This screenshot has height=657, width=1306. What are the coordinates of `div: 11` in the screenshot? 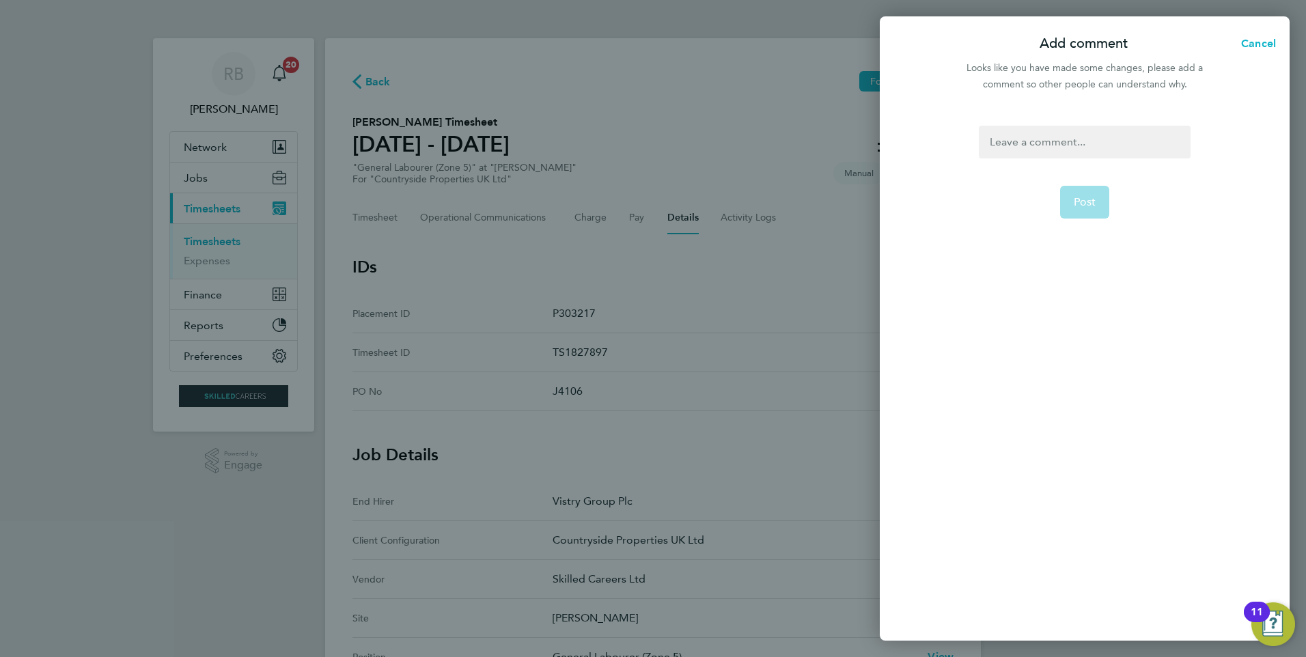 It's located at (1256, 621).